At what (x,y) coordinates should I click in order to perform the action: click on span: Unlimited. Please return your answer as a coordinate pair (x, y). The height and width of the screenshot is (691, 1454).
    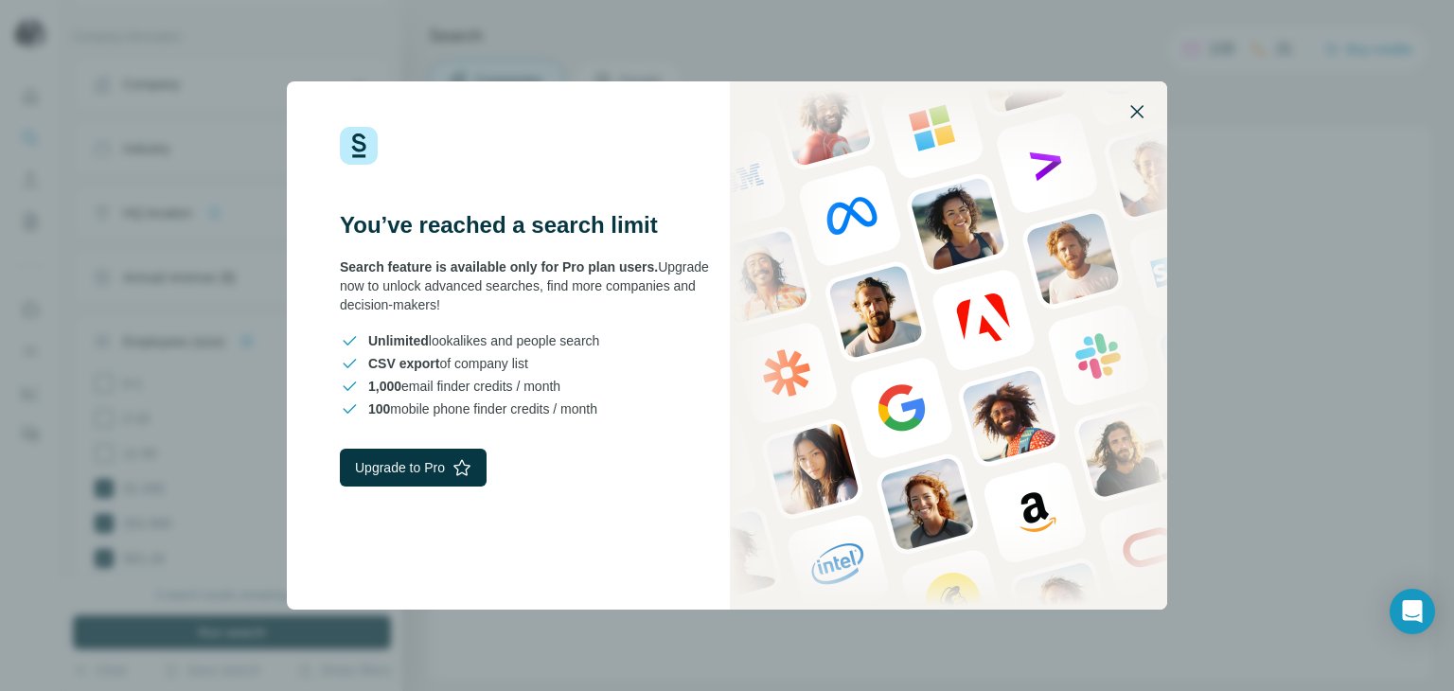
    Looking at the image, I should click on (398, 341).